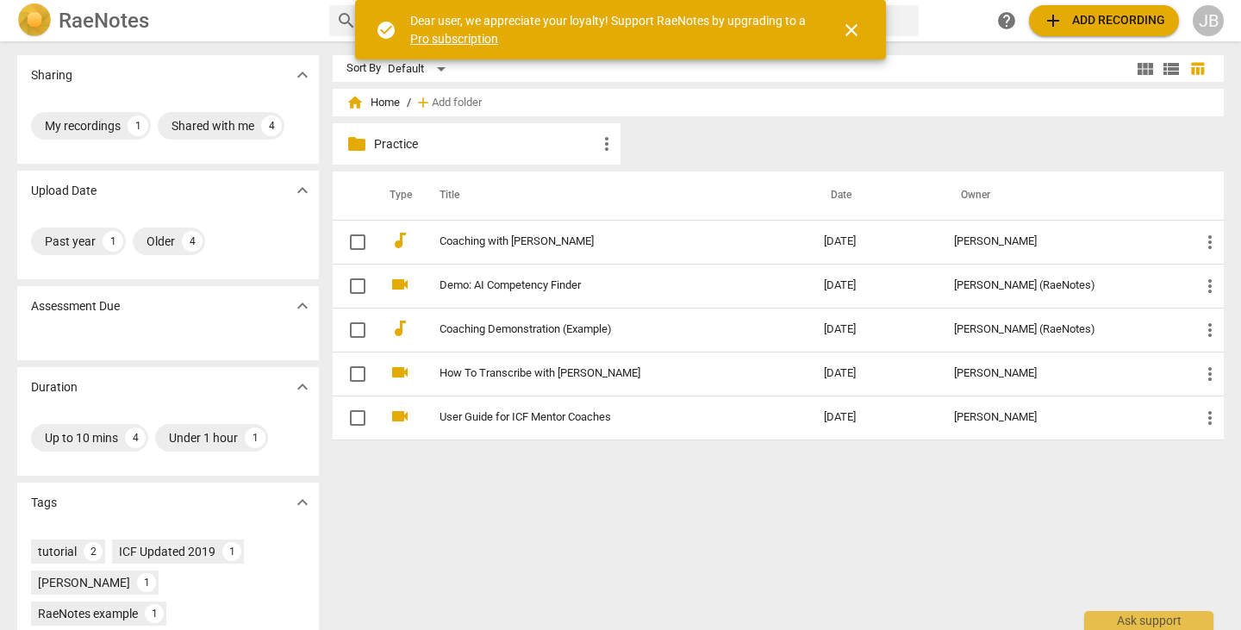 This screenshot has width=1241, height=630. I want to click on div: RaeNotes example, so click(88, 613).